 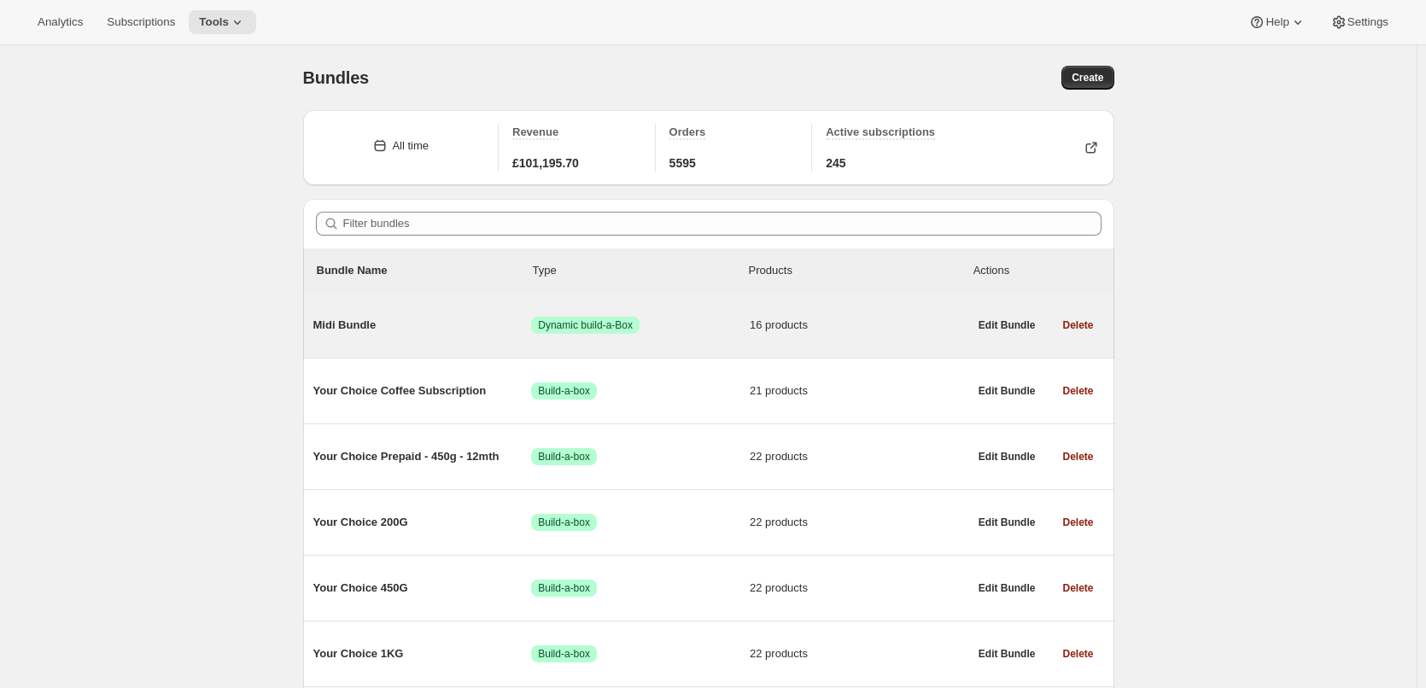 What do you see at coordinates (859, 391) in the screenshot?
I see `span: 21 products` at bounding box center [859, 391].